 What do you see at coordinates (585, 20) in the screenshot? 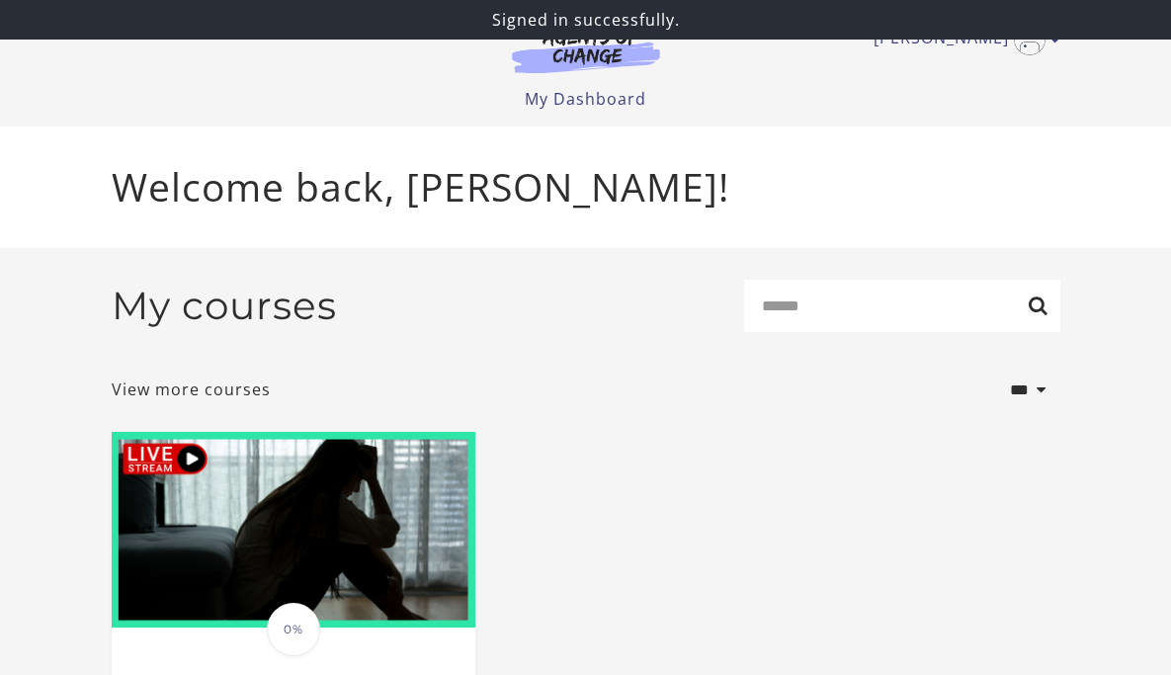
I see `p: Signed in successfully.` at bounding box center [585, 20].